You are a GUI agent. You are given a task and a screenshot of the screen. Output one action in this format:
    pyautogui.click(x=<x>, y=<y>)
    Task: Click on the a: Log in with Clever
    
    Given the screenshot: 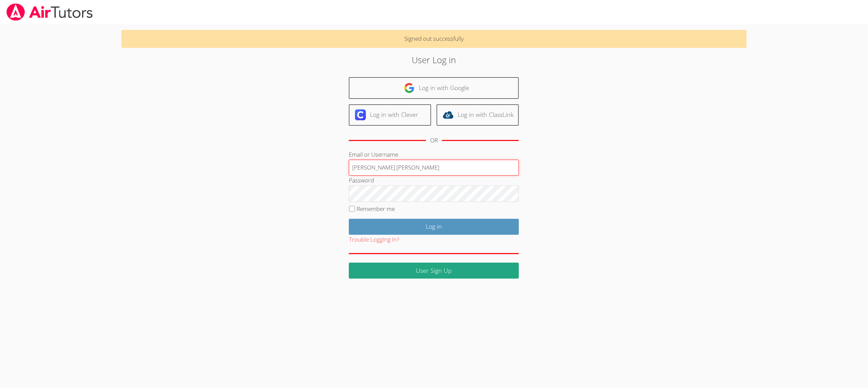 What is the action you would take?
    pyautogui.click(x=390, y=115)
    